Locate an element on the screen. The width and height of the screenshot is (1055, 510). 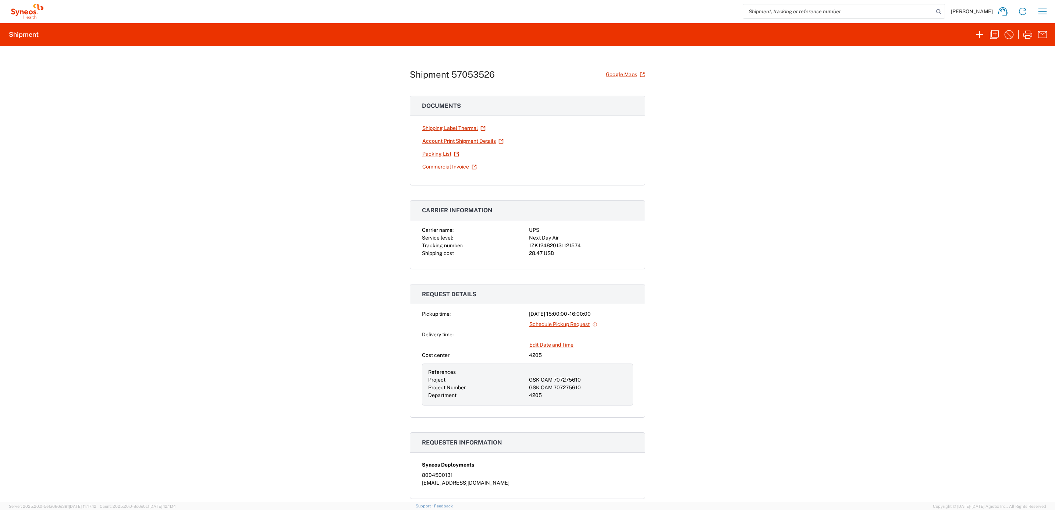
span: Cost center is located at coordinates (436, 355).